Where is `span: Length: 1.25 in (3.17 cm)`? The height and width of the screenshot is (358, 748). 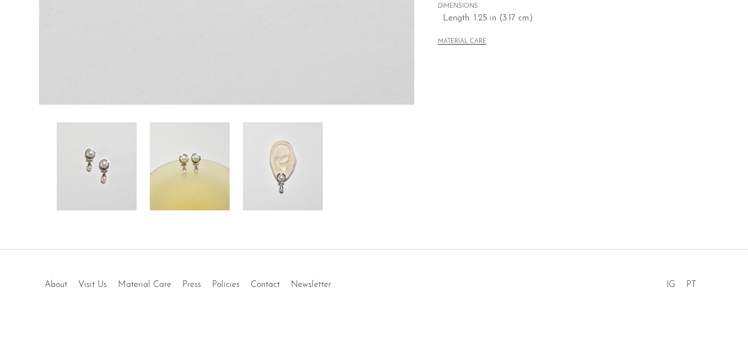
span: Length: 1.25 in (3.17 cm) is located at coordinates (564, 19).